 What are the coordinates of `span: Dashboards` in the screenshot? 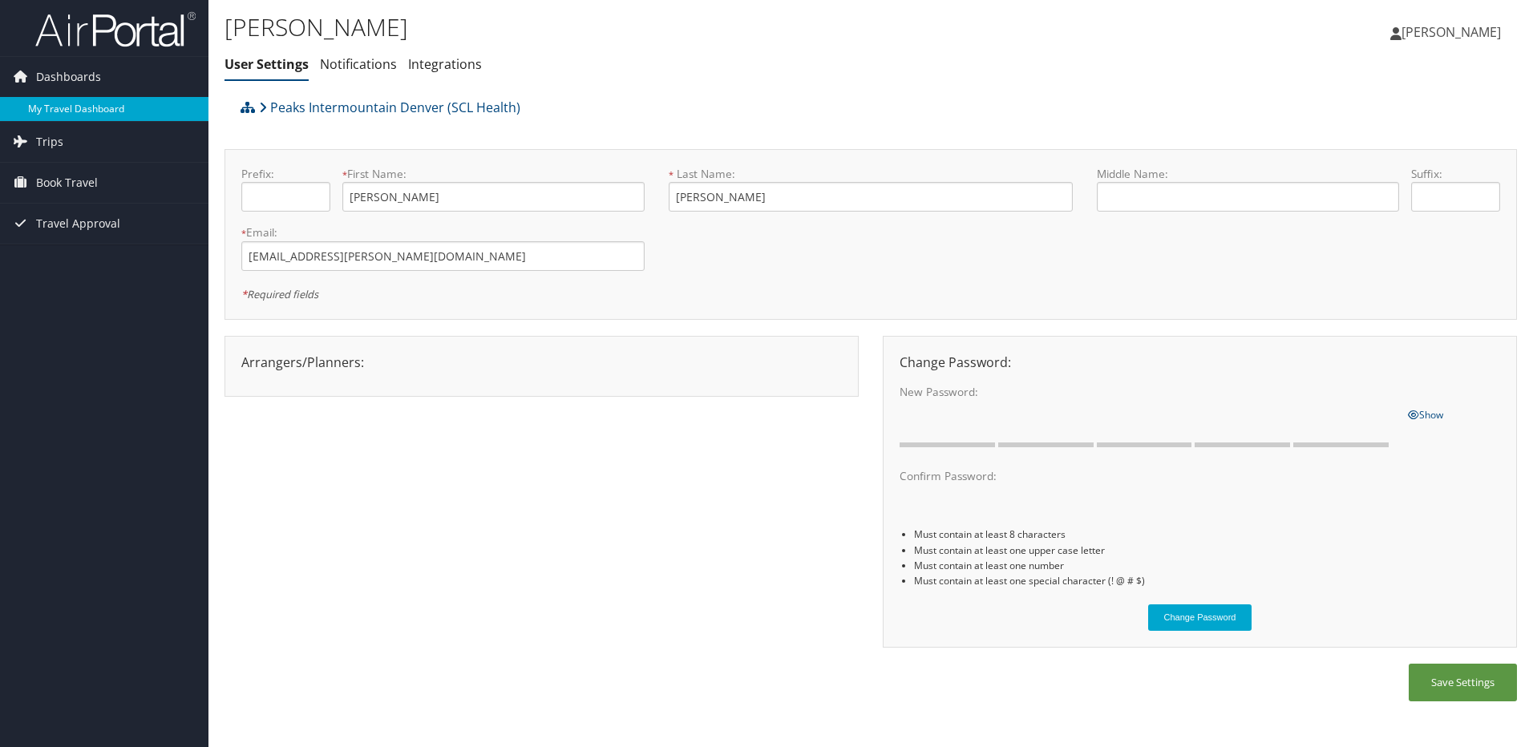 It's located at (68, 77).